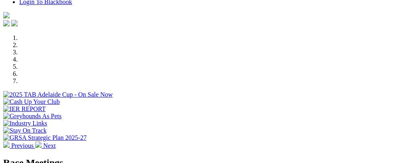 The width and height of the screenshot is (404, 163). What do you see at coordinates (25, 131) in the screenshot?
I see `img: Stay On Track` at bounding box center [25, 131].